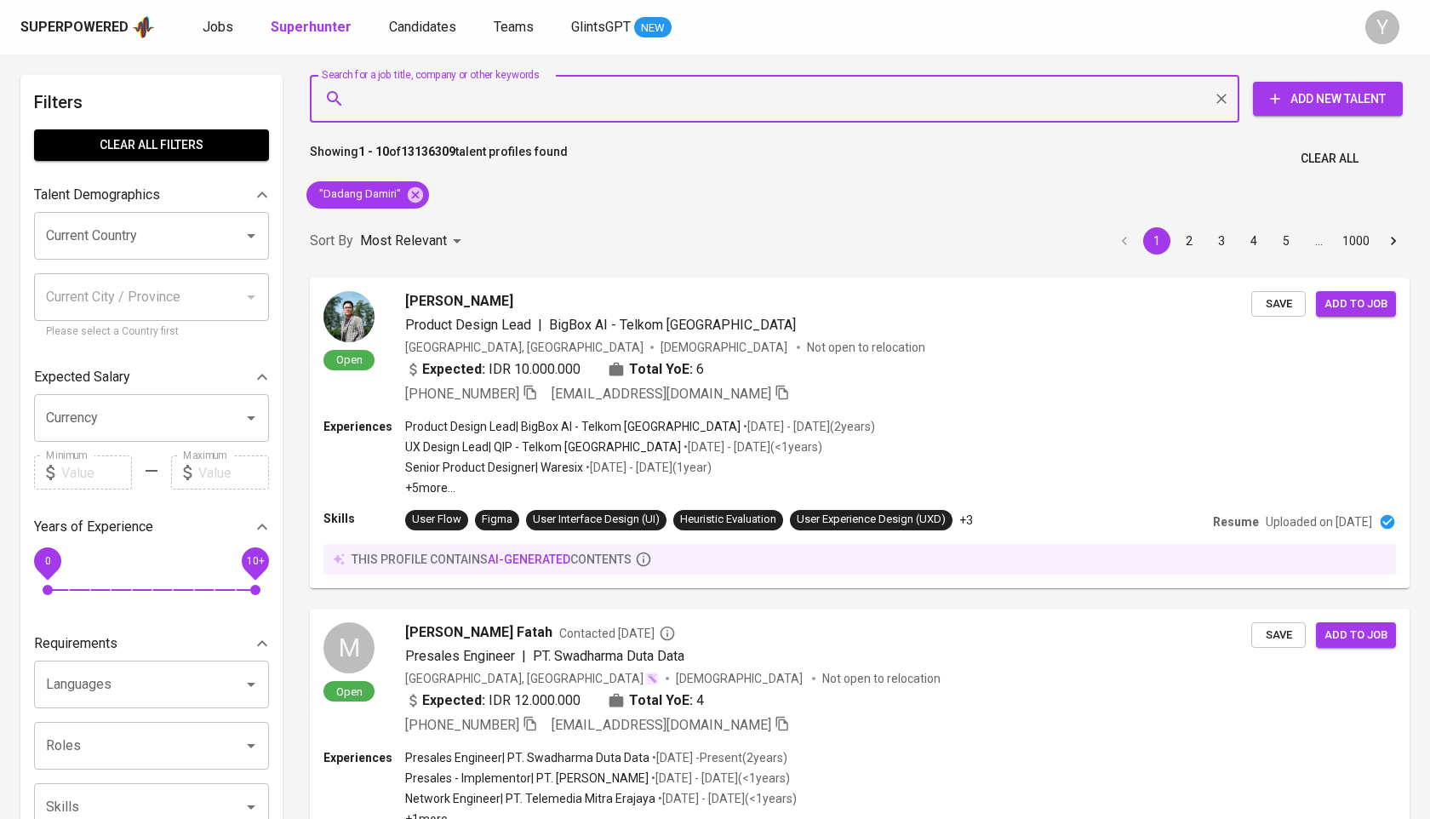 This screenshot has width=1430, height=819. What do you see at coordinates (966, 520) in the screenshot?
I see `p: +3` at bounding box center [966, 520].